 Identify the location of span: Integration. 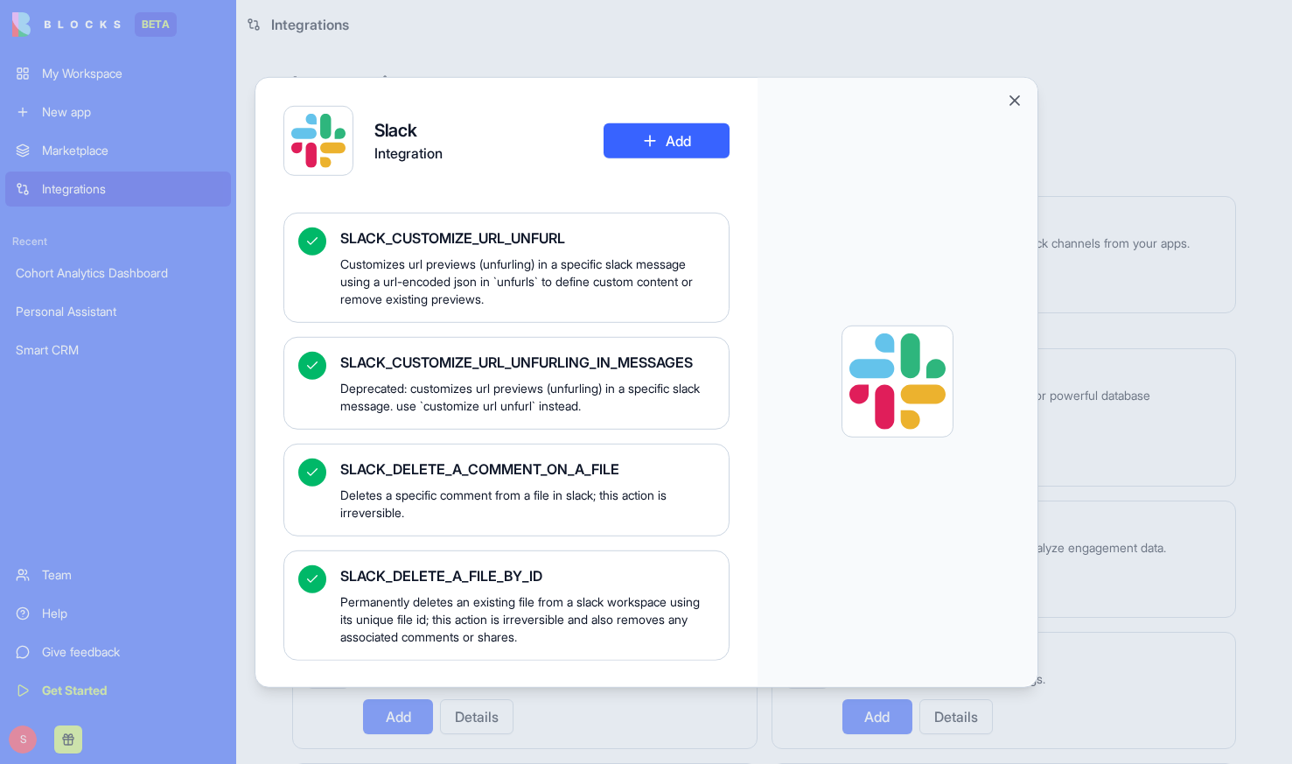
(409, 152).